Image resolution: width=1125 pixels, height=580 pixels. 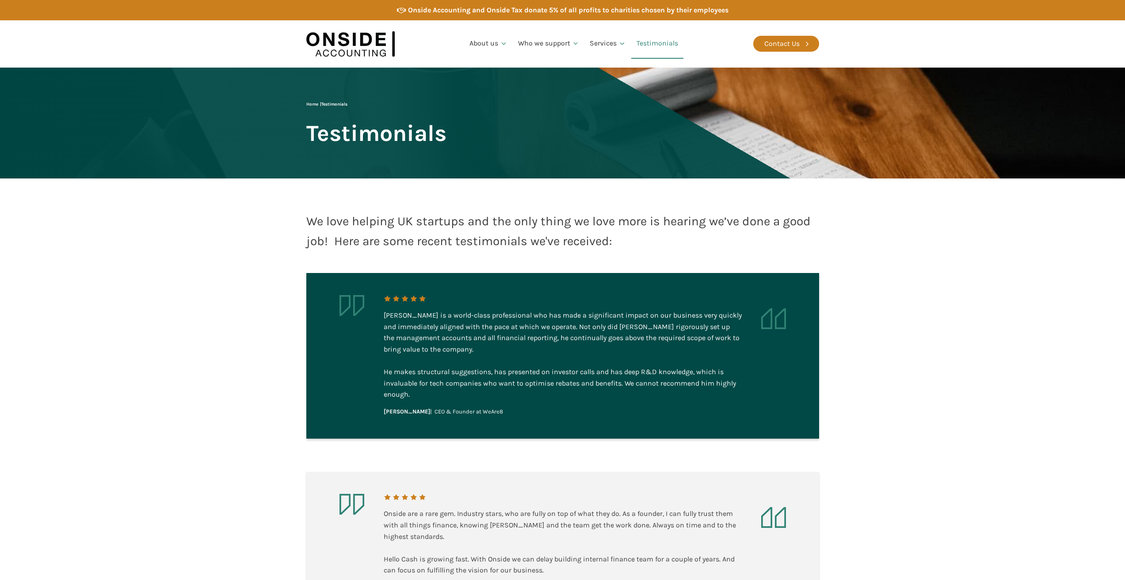 I want to click on a: Who we support, so click(x=549, y=44).